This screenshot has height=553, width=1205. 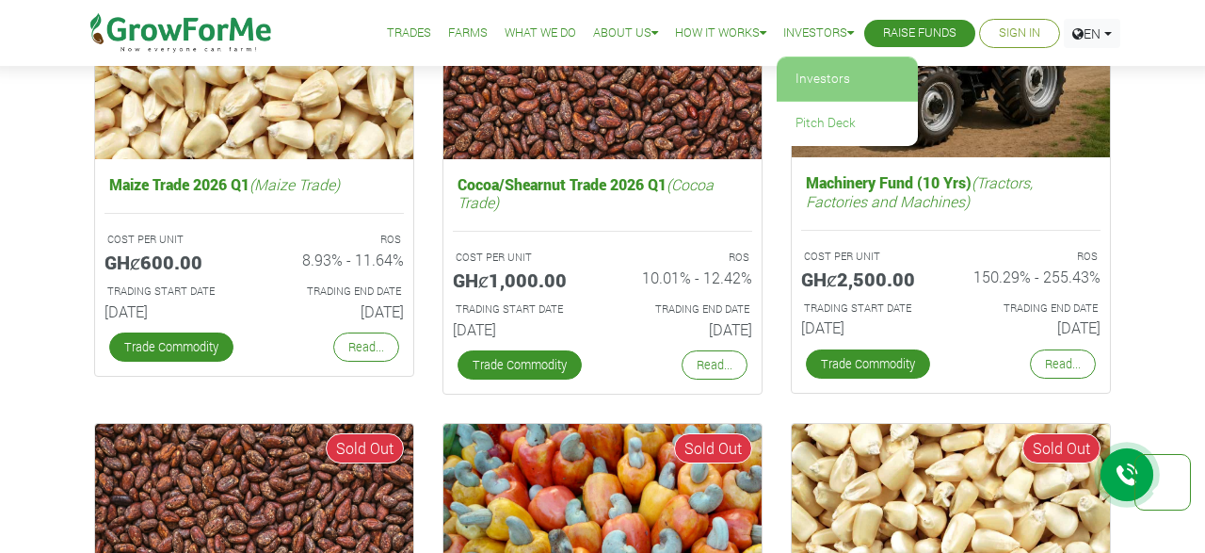 What do you see at coordinates (684, 277) in the screenshot?
I see `h6: 10.01% - 12.42%` at bounding box center [684, 277].